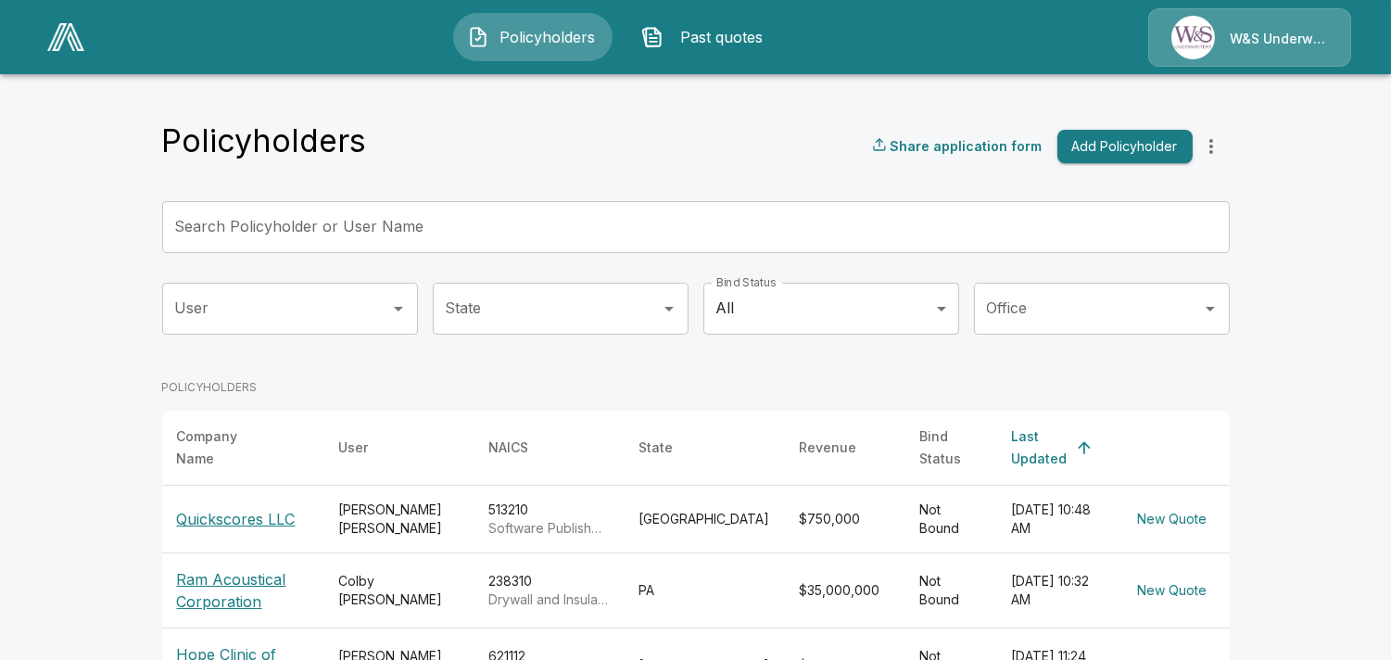  Describe the element at coordinates (703, 589) in the screenshot. I see `td: PA` at that location.